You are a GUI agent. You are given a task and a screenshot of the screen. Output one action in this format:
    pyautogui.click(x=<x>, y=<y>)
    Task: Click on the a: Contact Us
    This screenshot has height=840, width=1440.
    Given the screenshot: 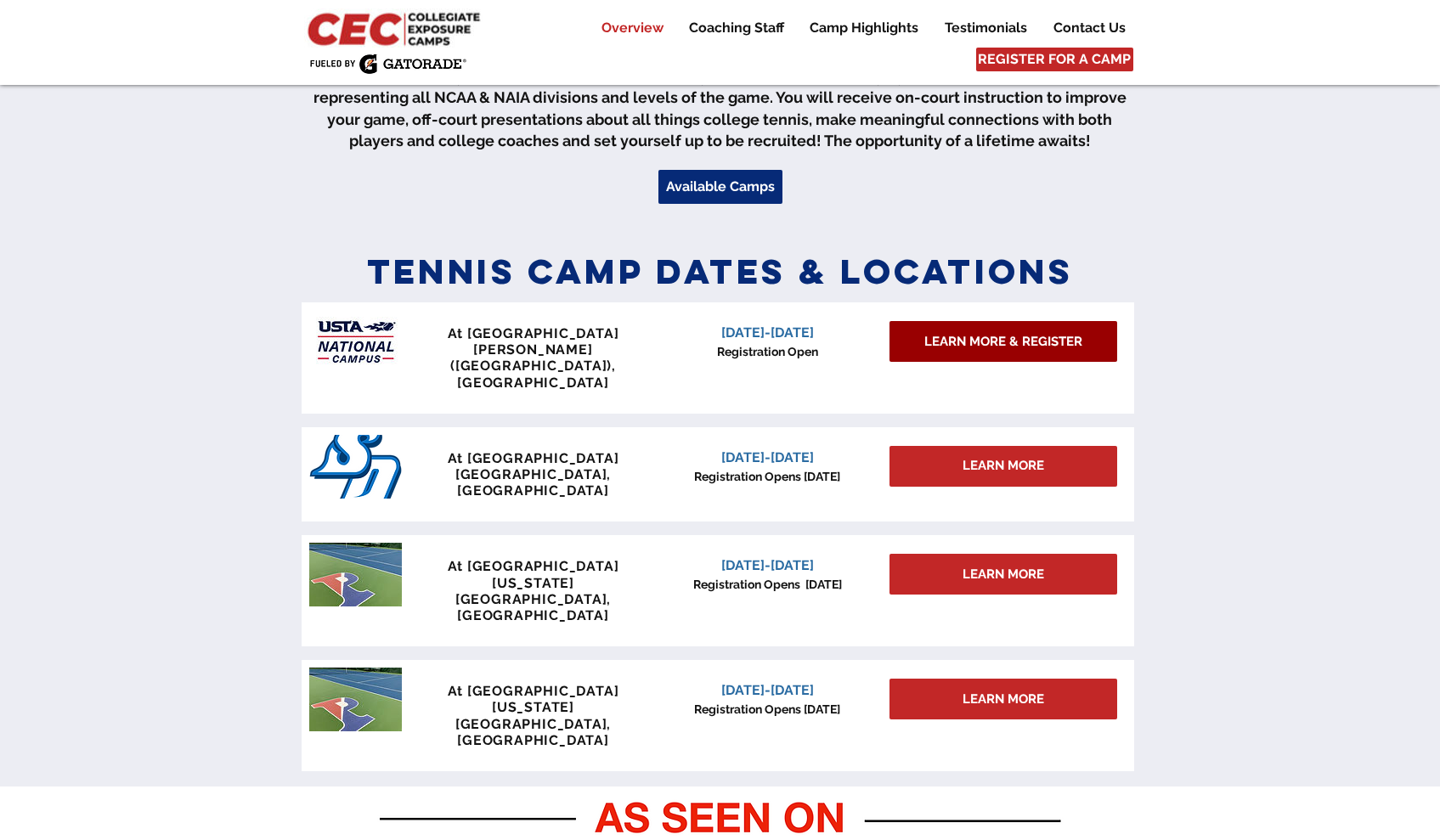 What is the action you would take?
    pyautogui.click(x=1089, y=28)
    